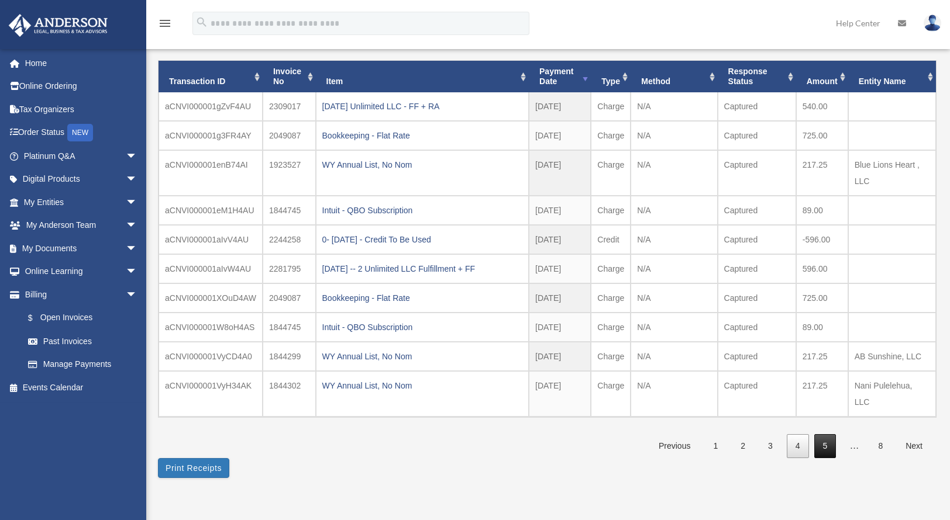 This screenshot has height=520, width=950. What do you see at coordinates (560, 77) in the screenshot?
I see `th: Payment Date: activate to sort column ascending` at bounding box center [560, 77].